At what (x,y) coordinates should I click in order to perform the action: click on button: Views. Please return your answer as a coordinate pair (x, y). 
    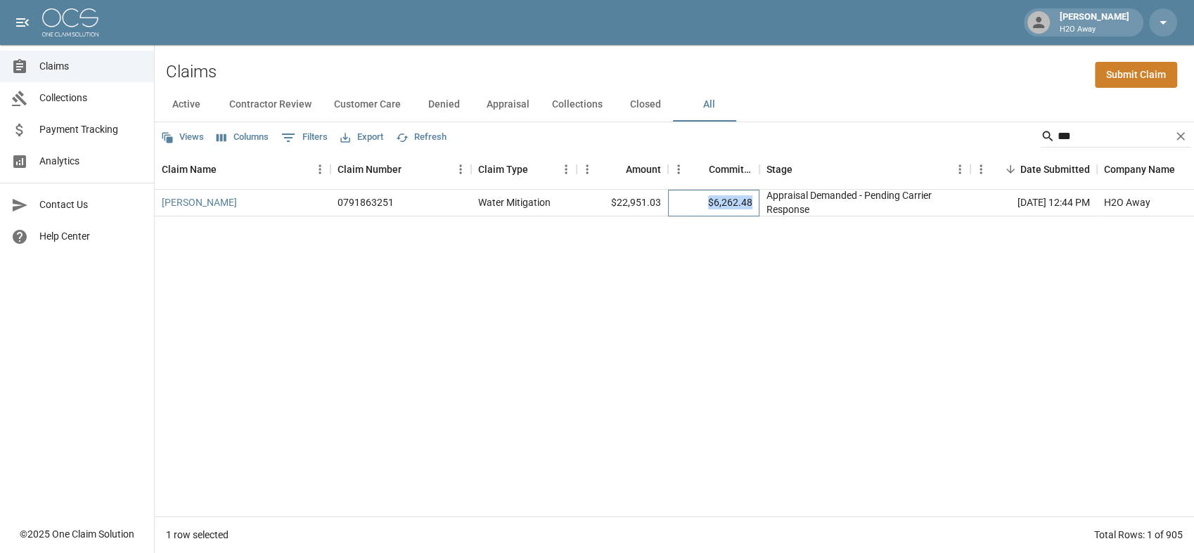
    Looking at the image, I should click on (182, 137).